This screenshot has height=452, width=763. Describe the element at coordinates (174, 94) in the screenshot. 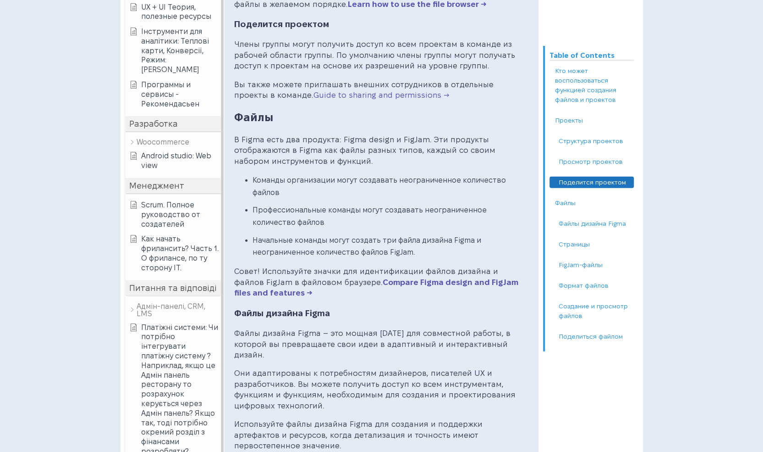

I see `a: Программы и сервисы - Рекомендасьен` at that location.